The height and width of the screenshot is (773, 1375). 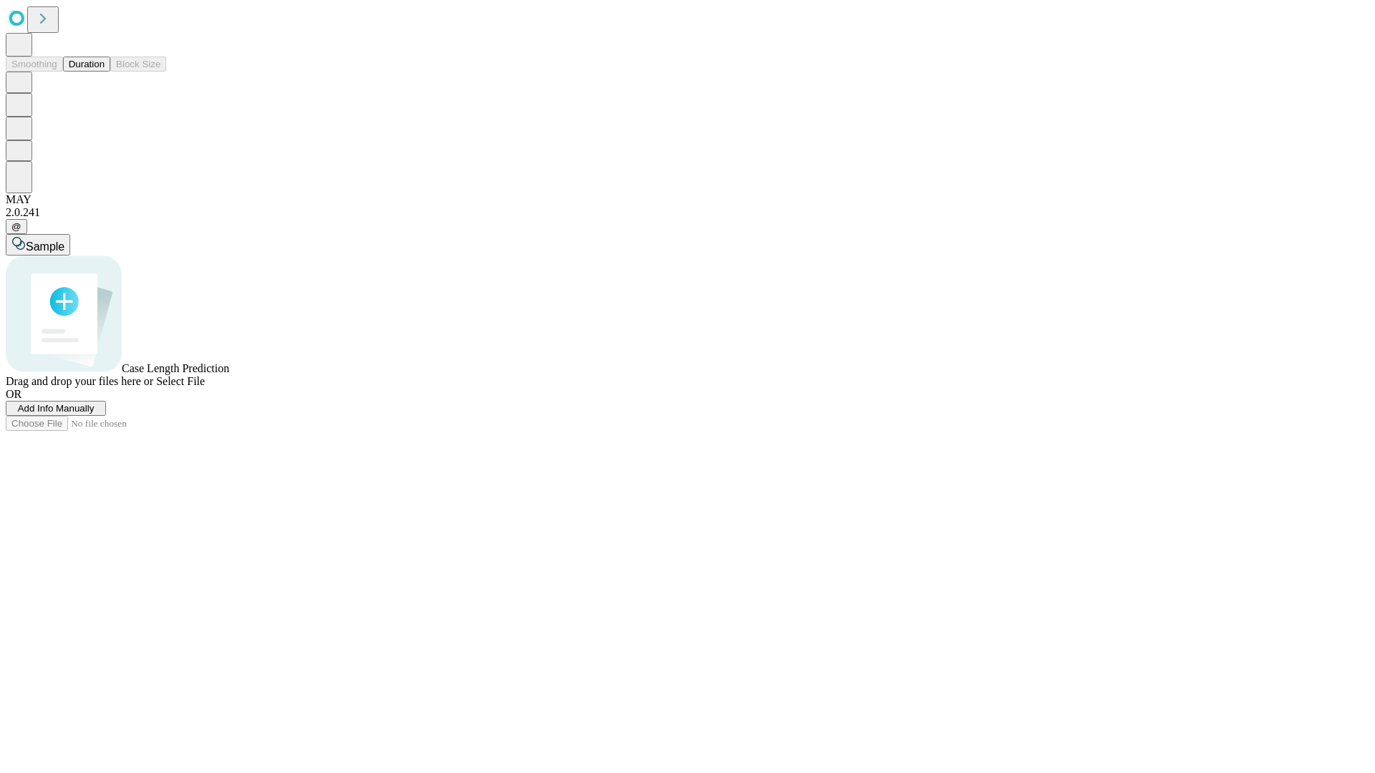 I want to click on div: MAY, so click(x=687, y=200).